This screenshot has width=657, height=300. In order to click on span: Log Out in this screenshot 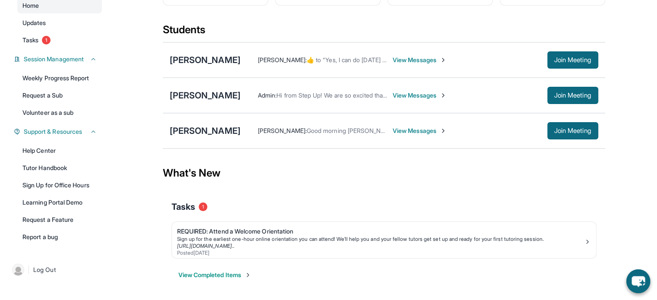, I will do `click(44, 270)`.